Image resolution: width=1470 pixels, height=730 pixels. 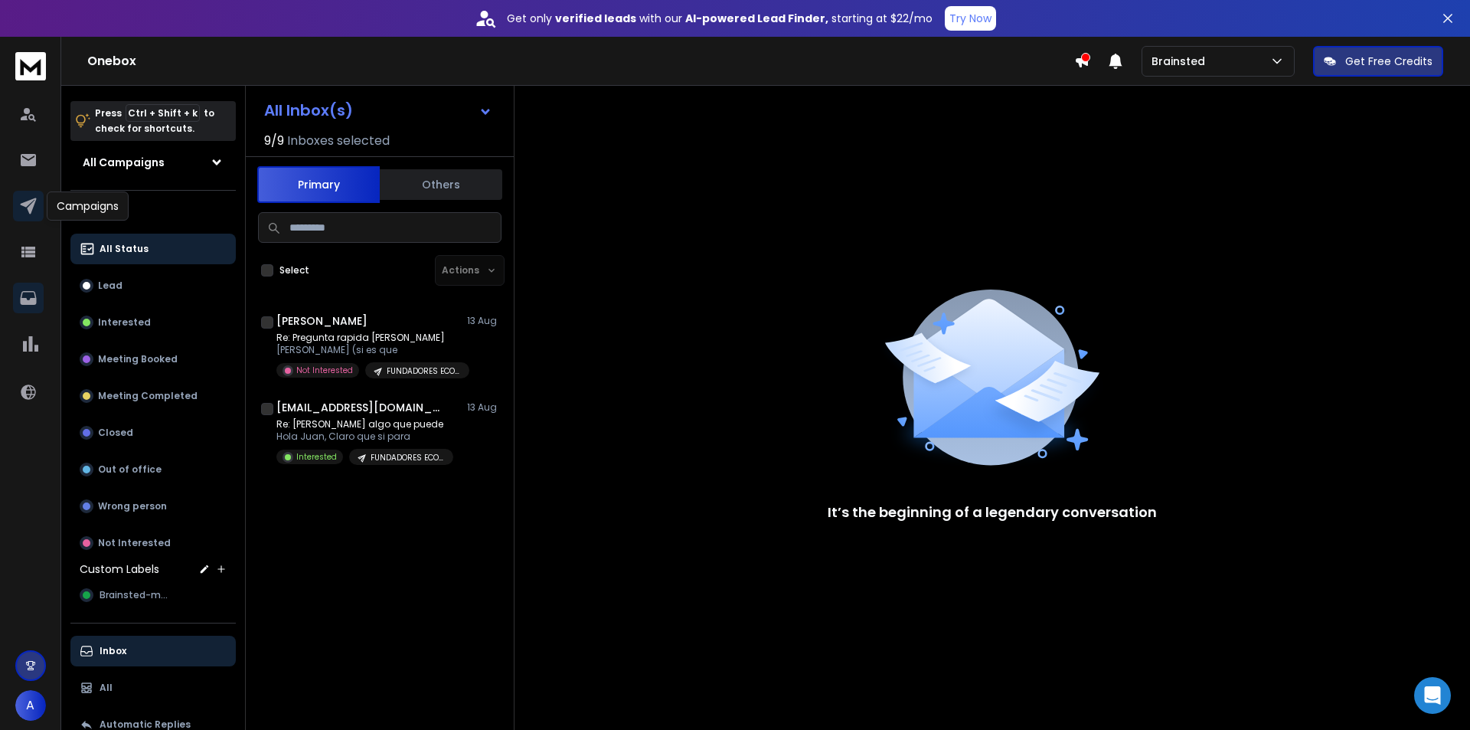 I want to click on button: All Status, so click(x=153, y=249).